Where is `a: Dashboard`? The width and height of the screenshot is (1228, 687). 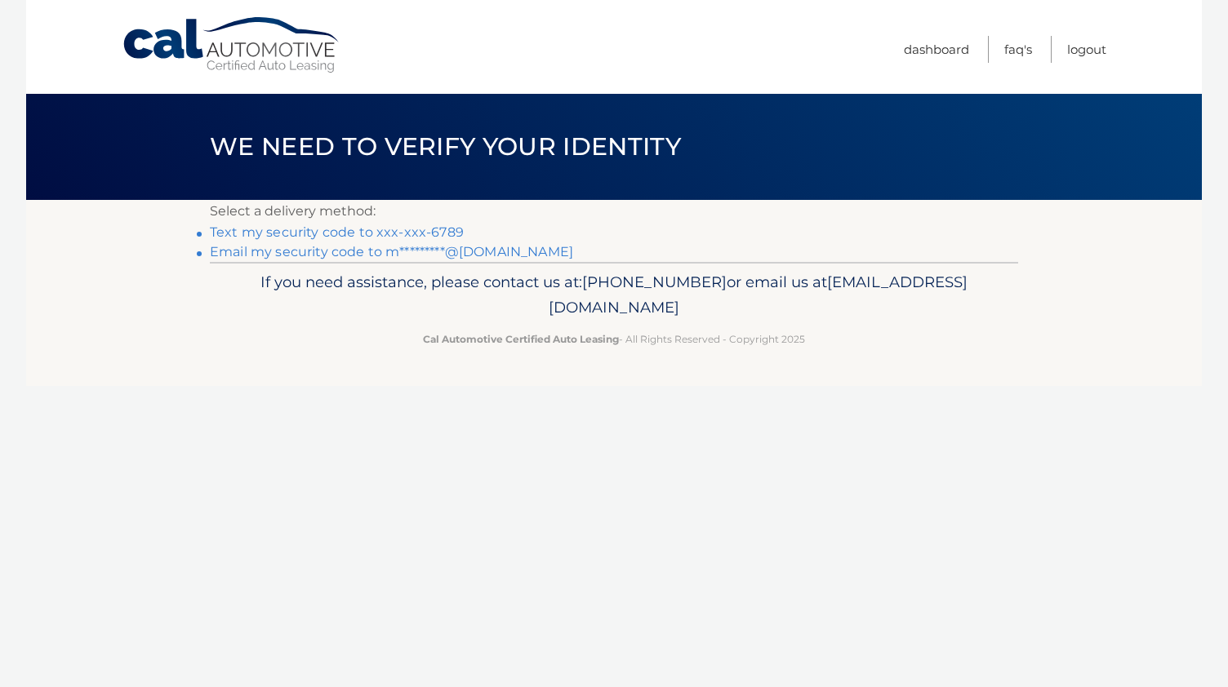 a: Dashboard is located at coordinates (937, 49).